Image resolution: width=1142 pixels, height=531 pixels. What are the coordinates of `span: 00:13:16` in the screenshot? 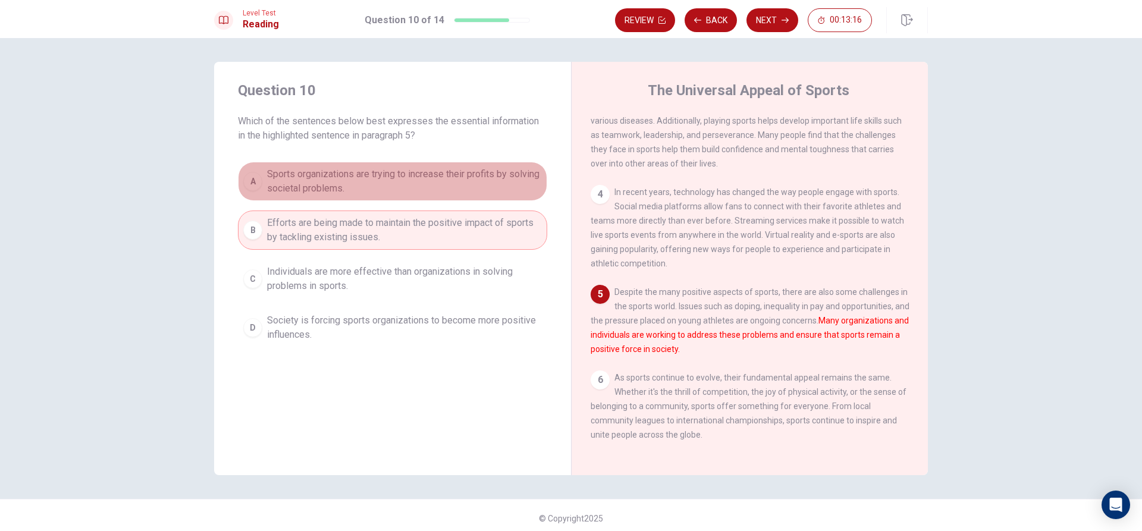 It's located at (846, 20).